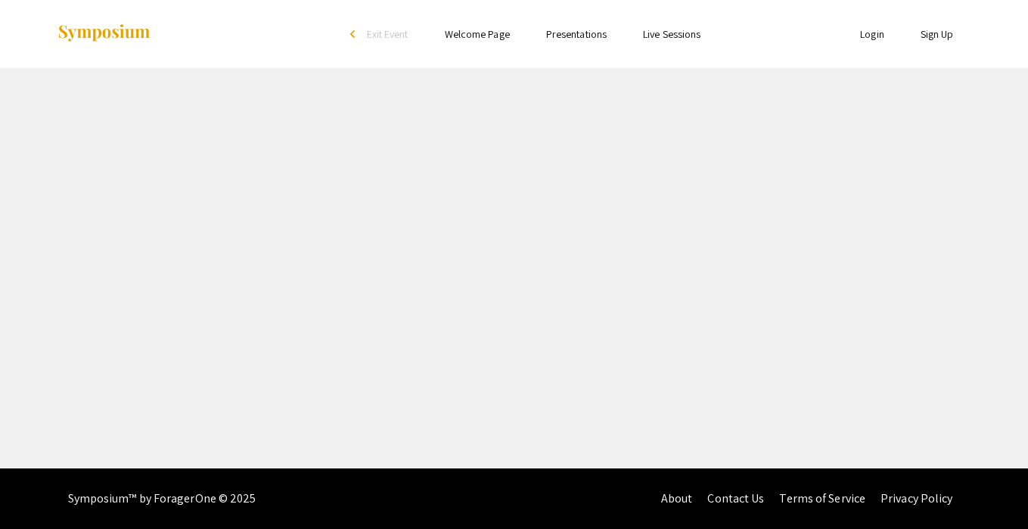 This screenshot has height=529, width=1028. I want to click on a: Welcome Page, so click(477, 34).